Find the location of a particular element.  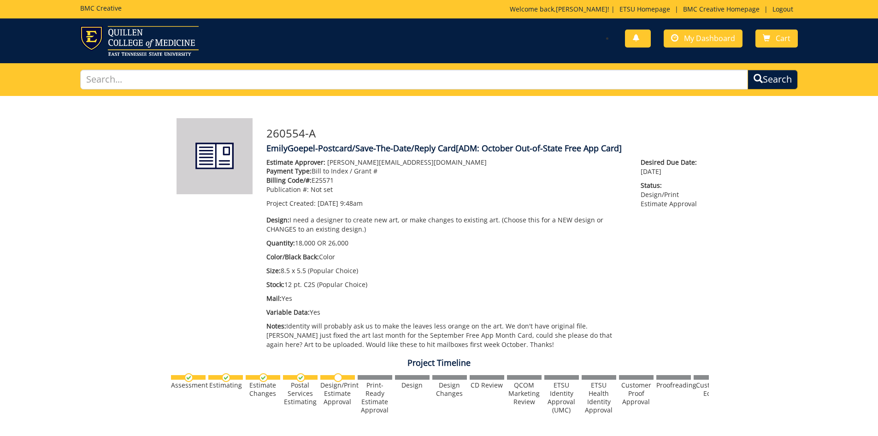

span: Design: is located at coordinates (278, 219).